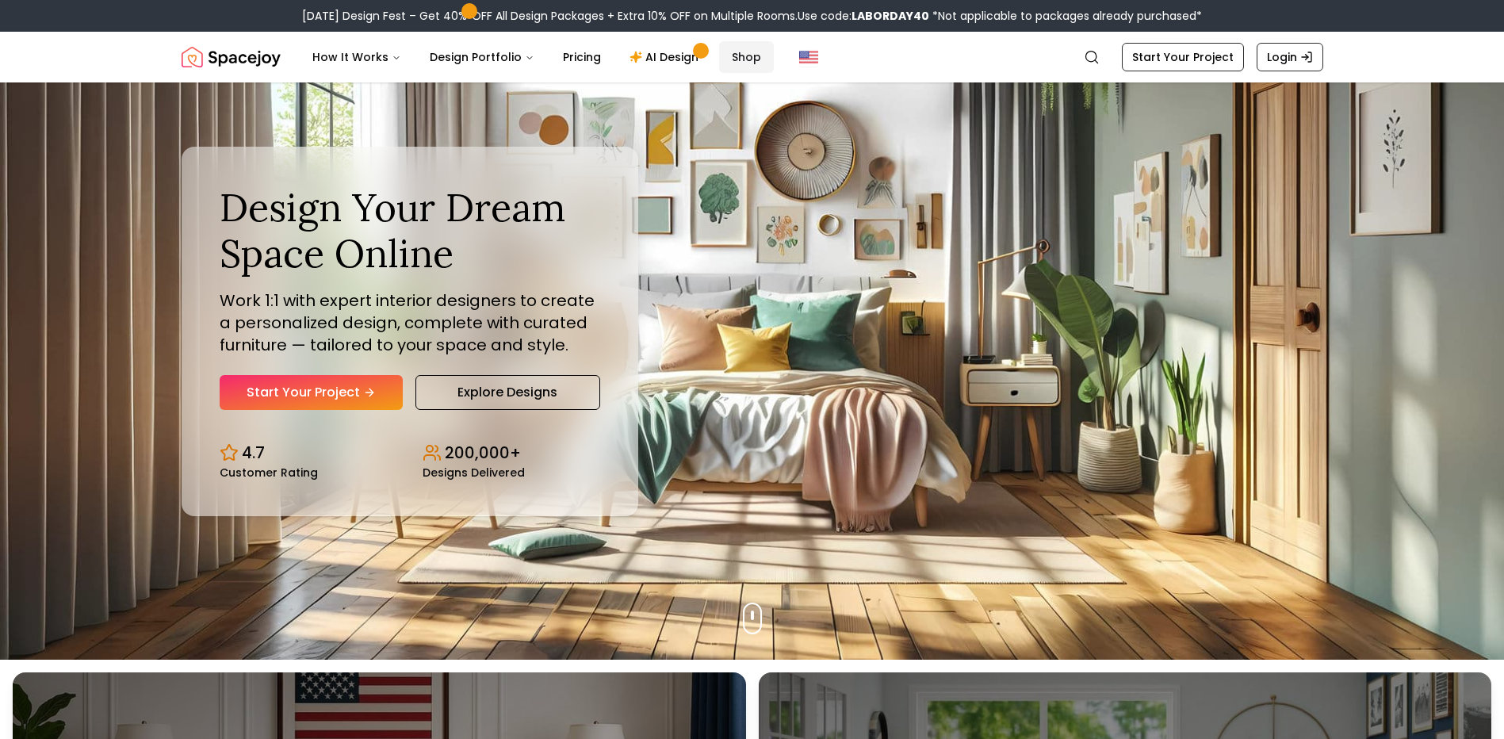  I want to click on h1: Design Your Dream Space Online, so click(410, 230).